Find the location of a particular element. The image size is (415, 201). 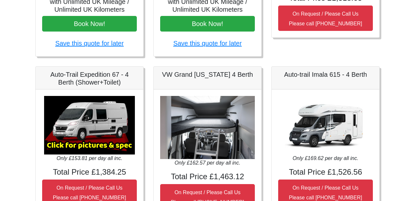

h4: Total Price £1,384.25 is located at coordinates (90, 172).